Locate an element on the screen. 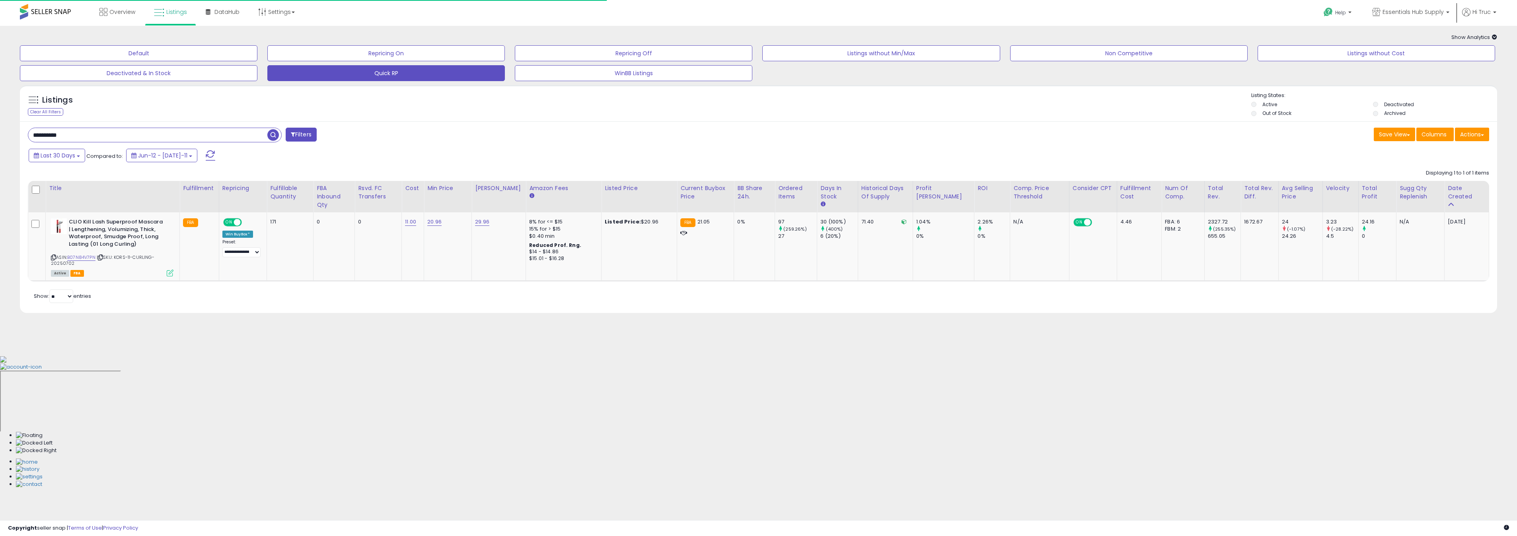  span: DataHub is located at coordinates (227, 12).